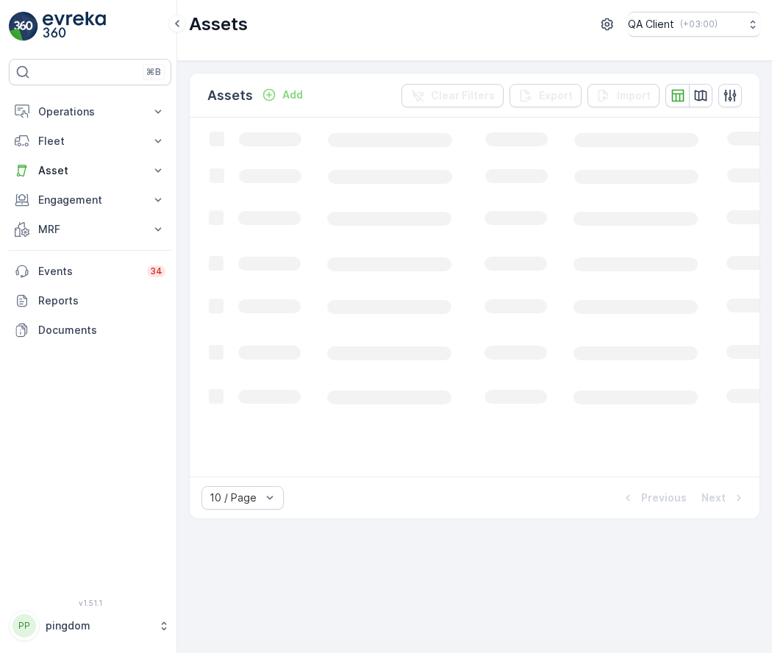 This screenshot has width=772, height=653. I want to click on p: Engagement, so click(90, 200).